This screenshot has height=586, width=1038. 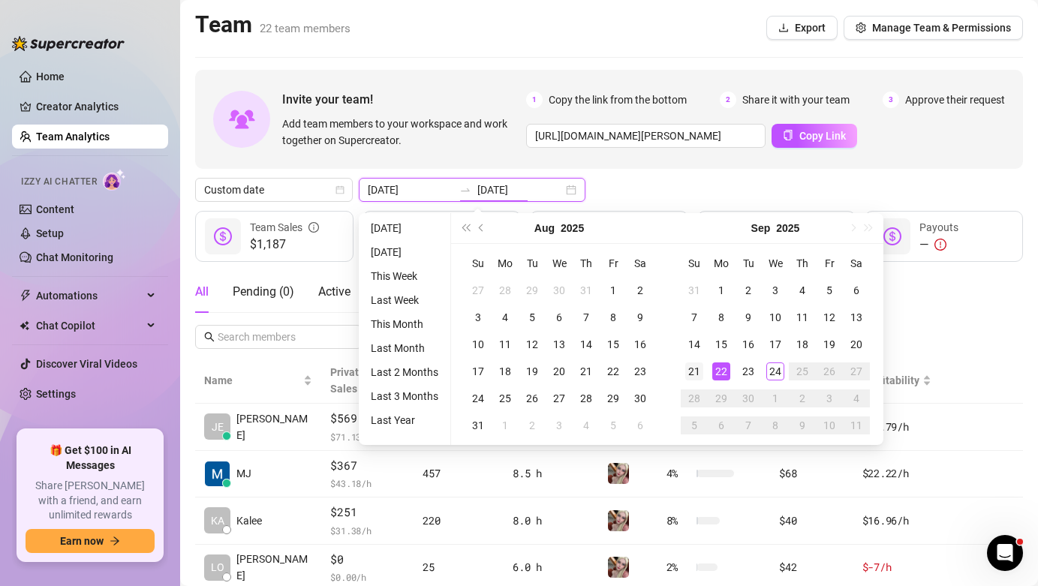 I want to click on th: Th, so click(x=802, y=263).